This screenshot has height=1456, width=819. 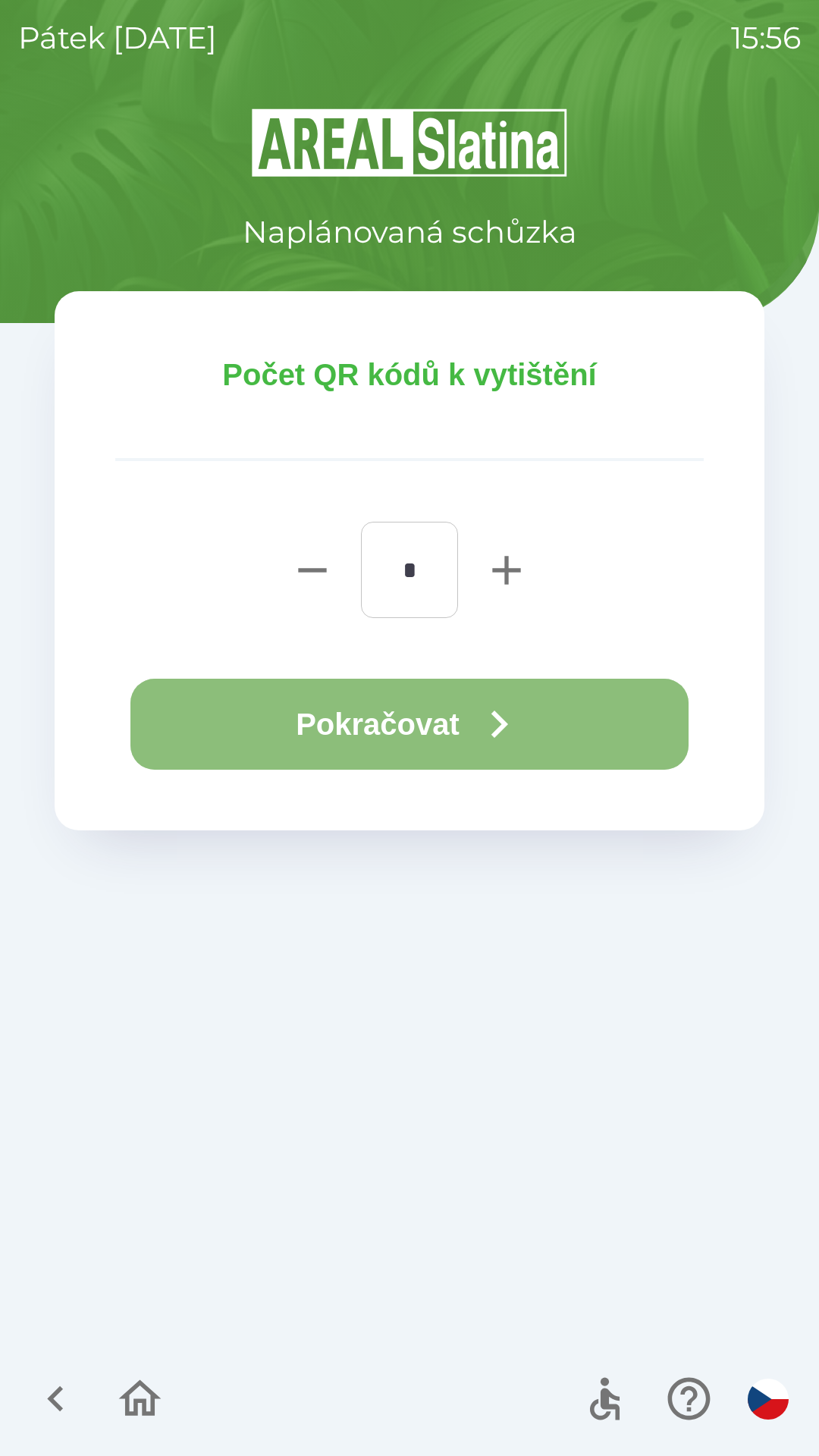 I want to click on p: 15:56, so click(x=766, y=38).